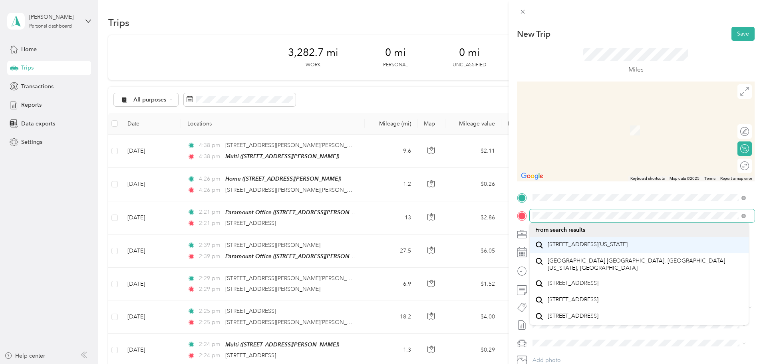 The width and height of the screenshot is (763, 364). Describe the element at coordinates (684, 178) in the screenshot. I see `span: Map data ©2025` at that location.